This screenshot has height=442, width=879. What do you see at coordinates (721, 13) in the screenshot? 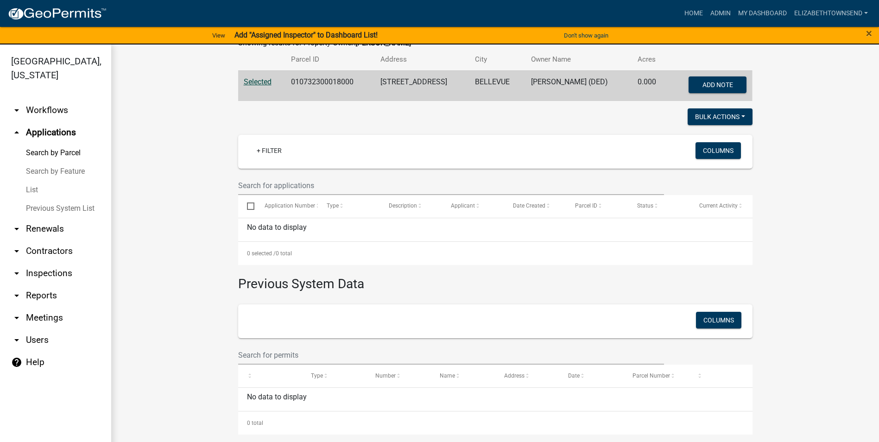
I see `a: Admin` at bounding box center [721, 13].